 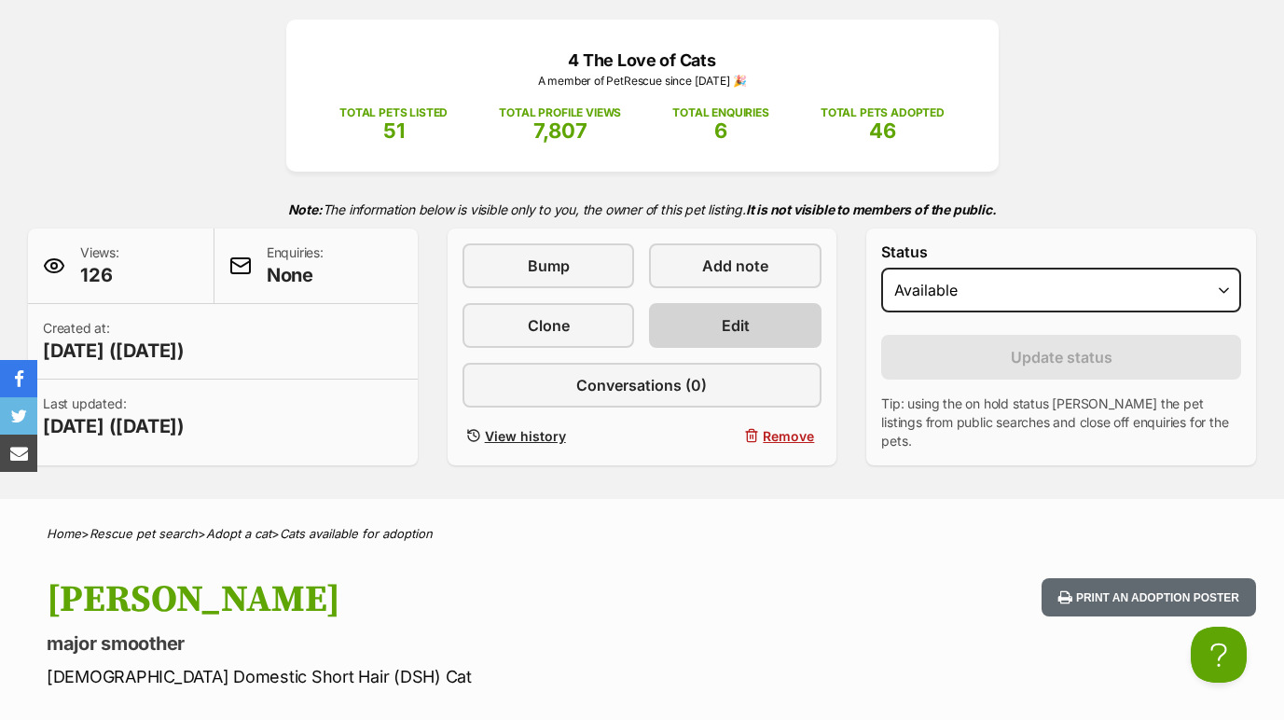 What do you see at coordinates (735, 325) in the screenshot?
I see `a: Edit` at bounding box center [735, 325].